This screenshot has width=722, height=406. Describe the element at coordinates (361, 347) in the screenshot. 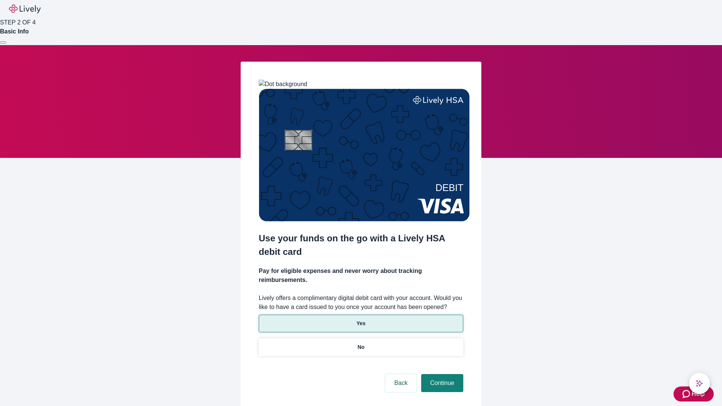

I see `button: No` at that location.